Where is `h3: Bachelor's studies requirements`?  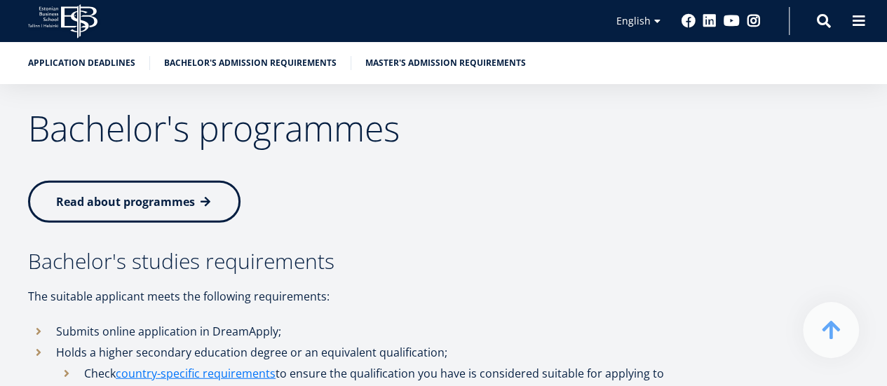
h3: Bachelor's studies requirements is located at coordinates (361, 262).